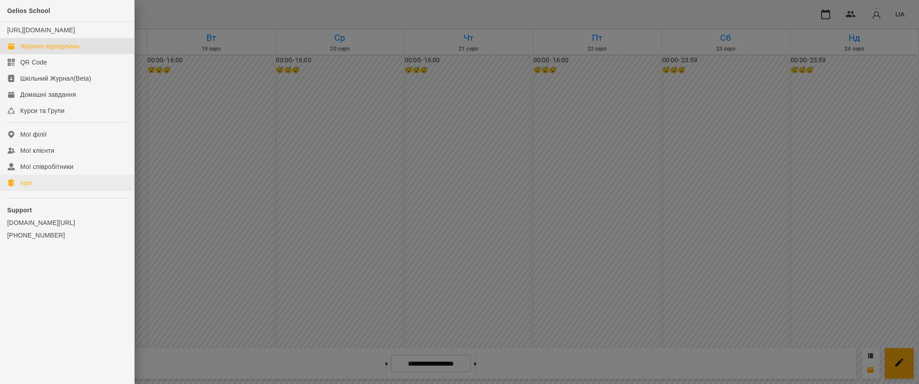  What do you see at coordinates (33, 135) in the screenshot?
I see `div: Мої філії` at bounding box center [33, 135].